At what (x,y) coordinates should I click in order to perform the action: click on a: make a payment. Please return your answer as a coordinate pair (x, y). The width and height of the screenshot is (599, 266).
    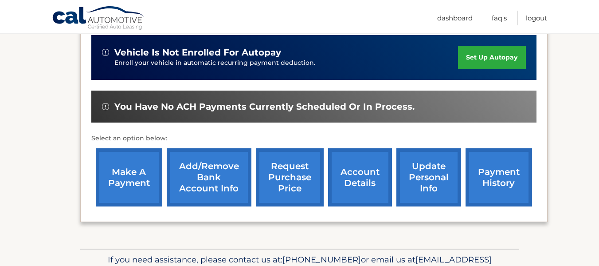
    Looking at the image, I should click on (129, 177).